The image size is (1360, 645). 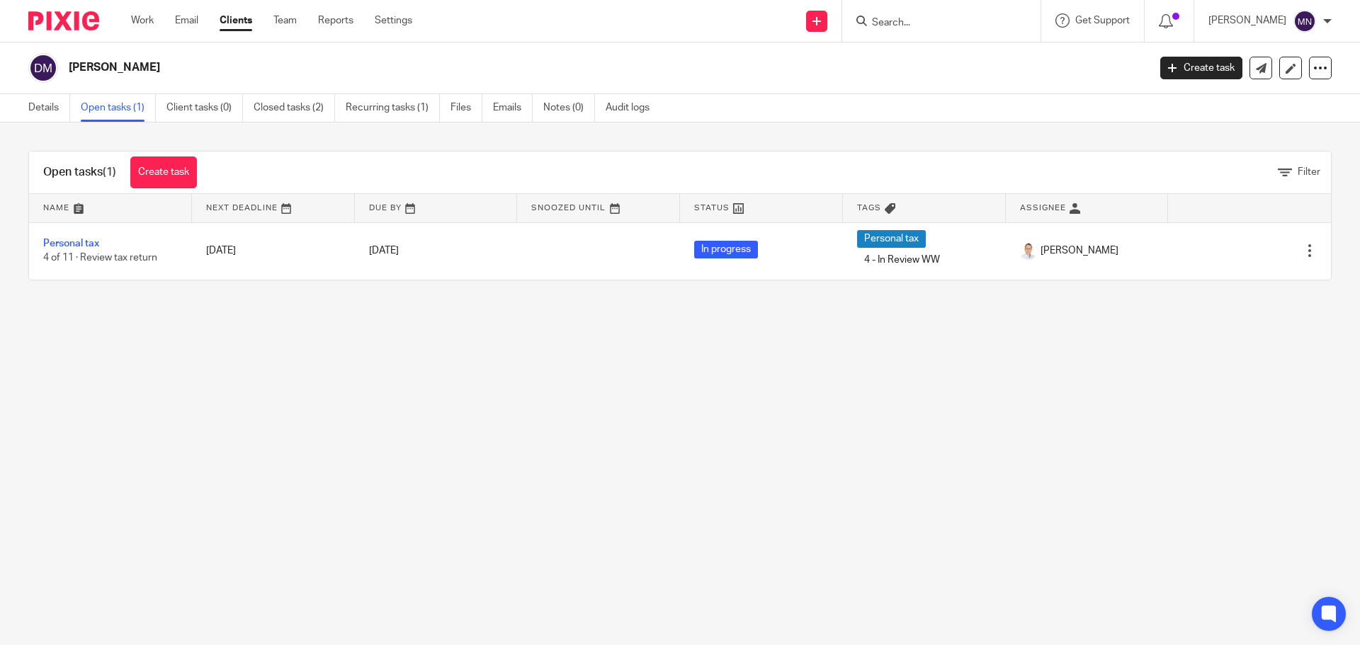 I want to click on img: Pixie, so click(x=64, y=21).